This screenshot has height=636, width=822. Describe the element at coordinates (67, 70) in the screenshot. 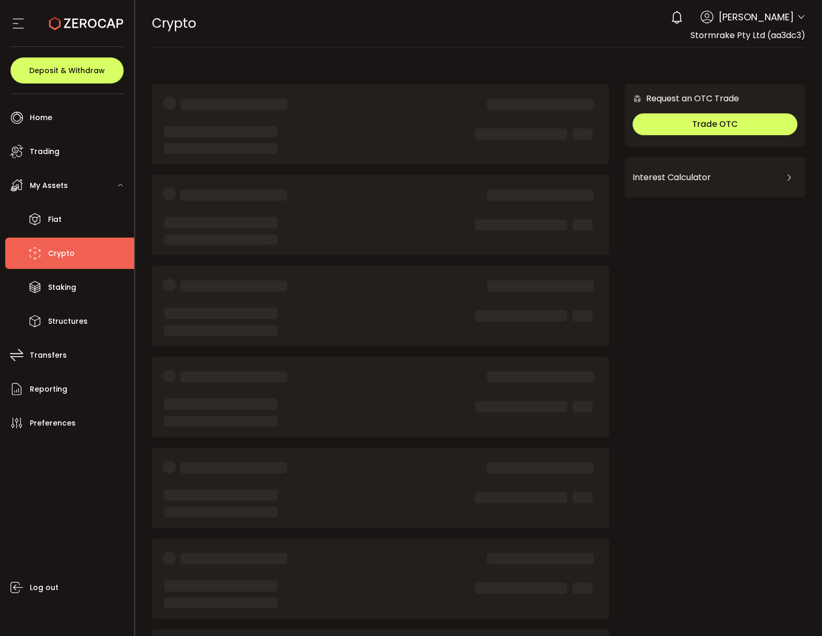

I see `span: Deposit & Withdraw` at that location.